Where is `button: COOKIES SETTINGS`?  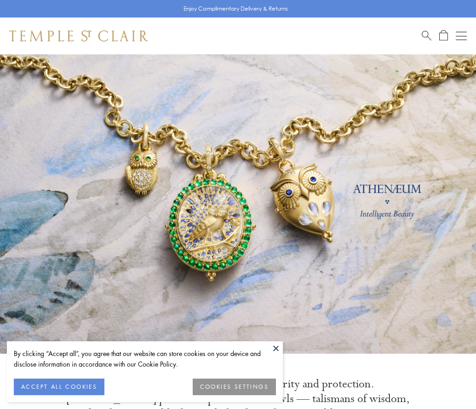
button: COOKIES SETTINGS is located at coordinates (234, 387).